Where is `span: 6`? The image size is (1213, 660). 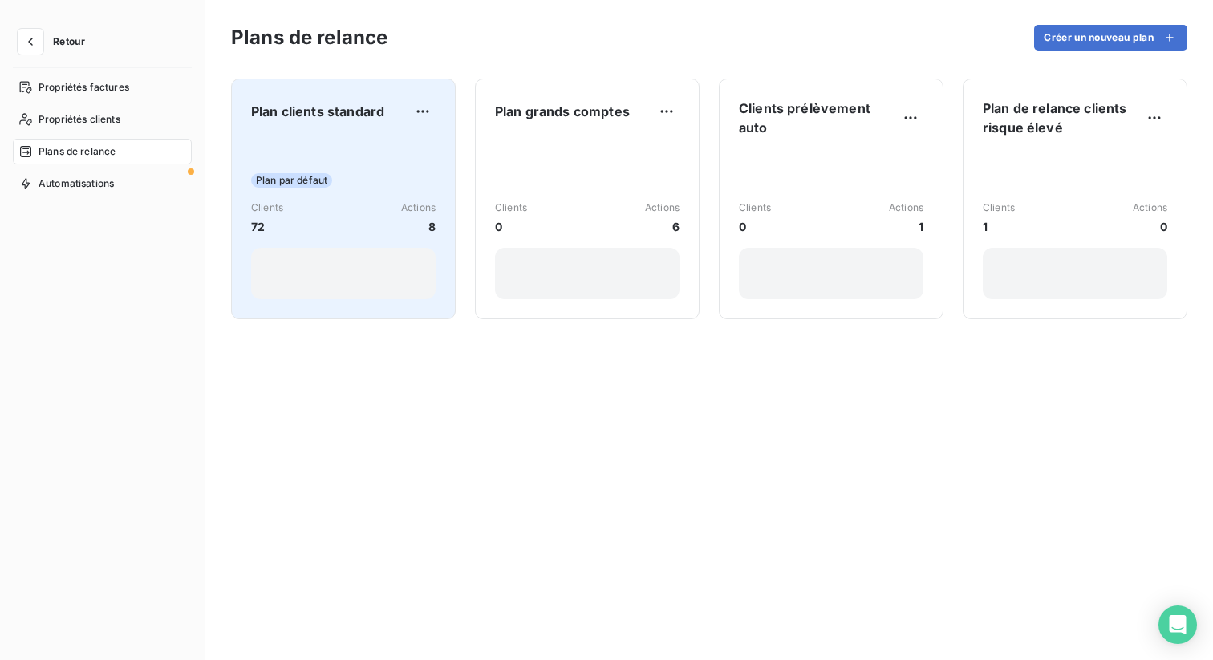 span: 6 is located at coordinates (662, 226).